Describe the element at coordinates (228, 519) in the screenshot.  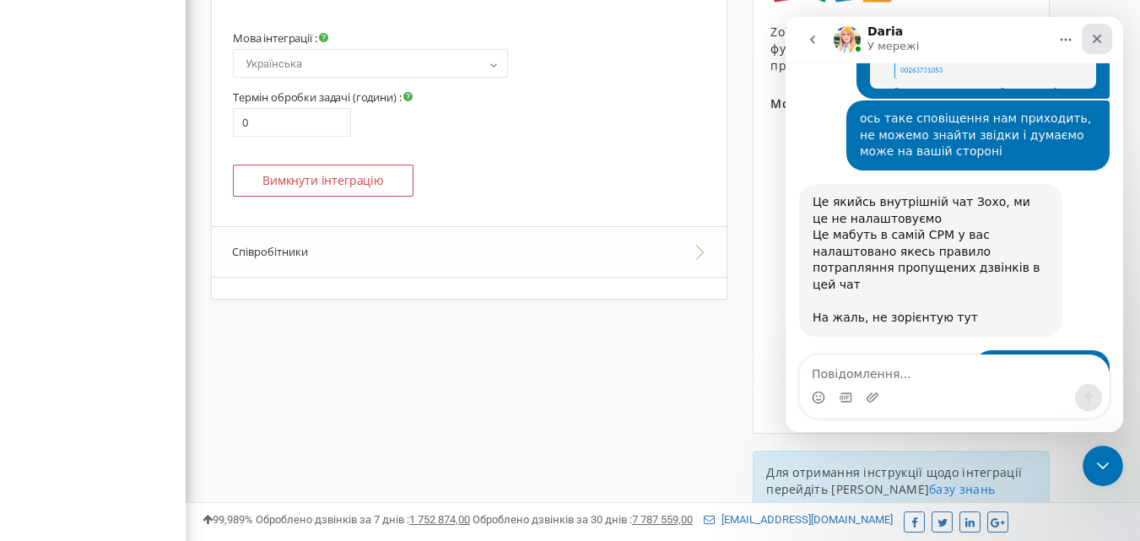
I see `span: 99,989%` at that location.